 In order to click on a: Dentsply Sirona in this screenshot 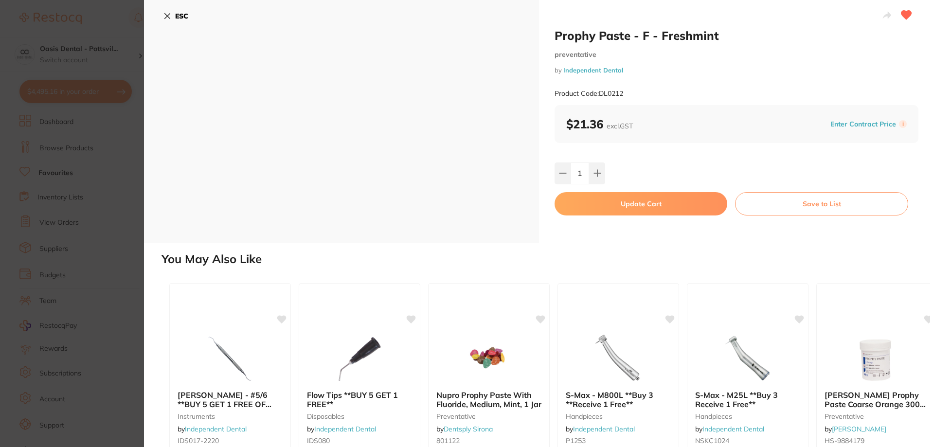, I will do `click(468, 429)`.